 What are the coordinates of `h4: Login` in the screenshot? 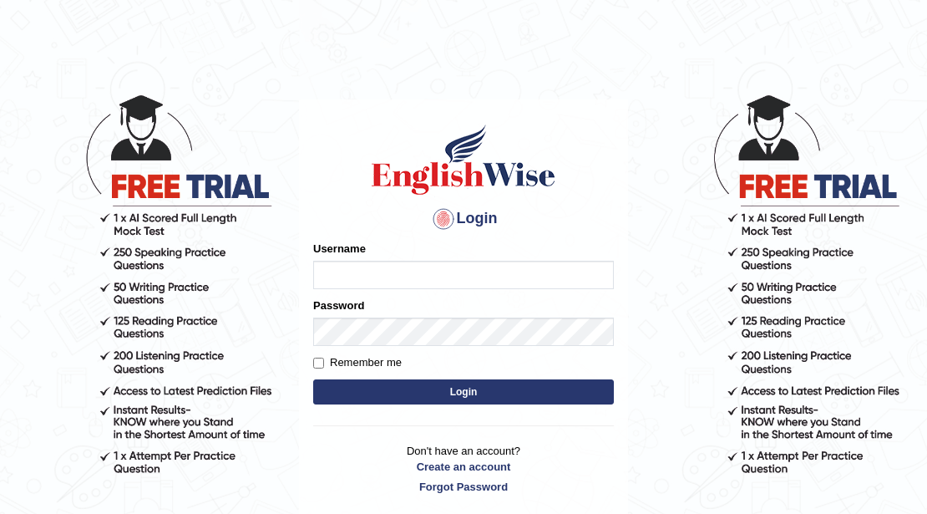 It's located at (464, 219).